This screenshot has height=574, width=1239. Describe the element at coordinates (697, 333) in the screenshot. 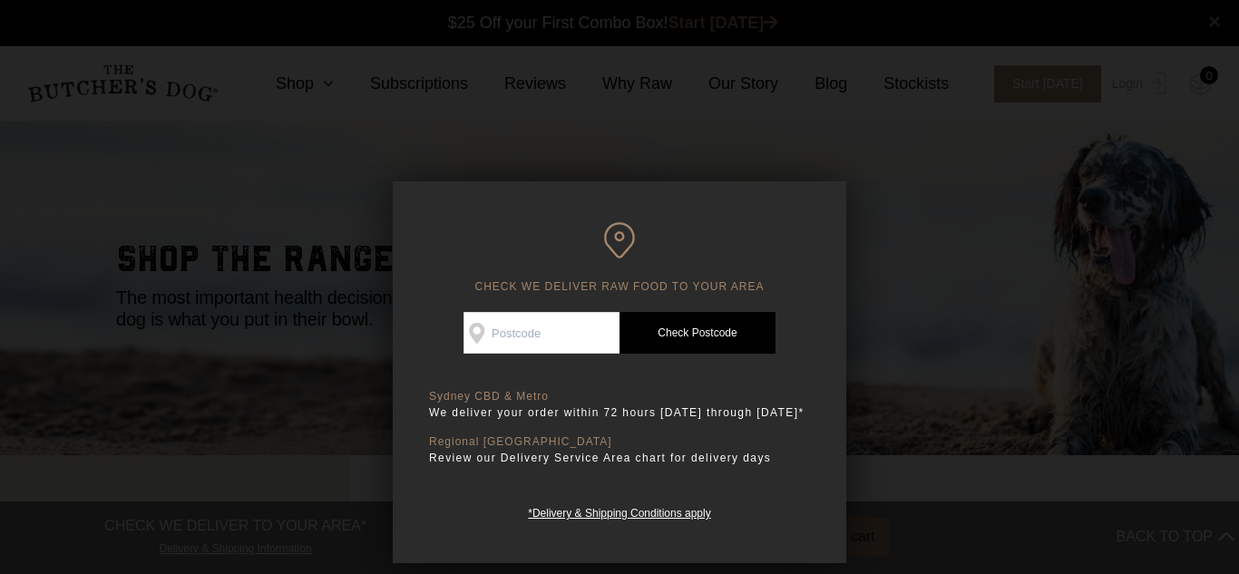

I see `a: Check Postcode` at that location.